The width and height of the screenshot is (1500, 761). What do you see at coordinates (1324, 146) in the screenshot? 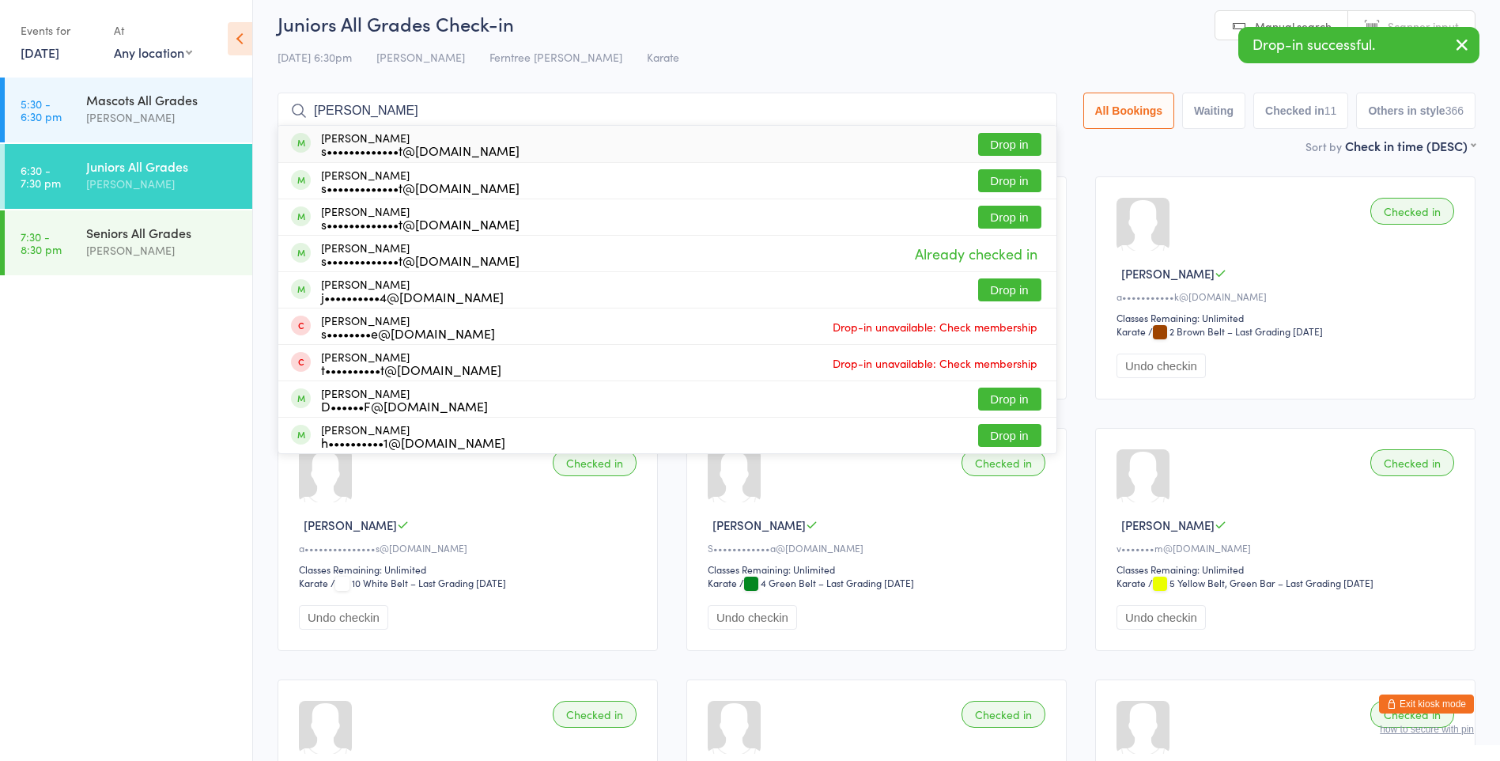
I see `label: Sort by` at bounding box center [1324, 146].